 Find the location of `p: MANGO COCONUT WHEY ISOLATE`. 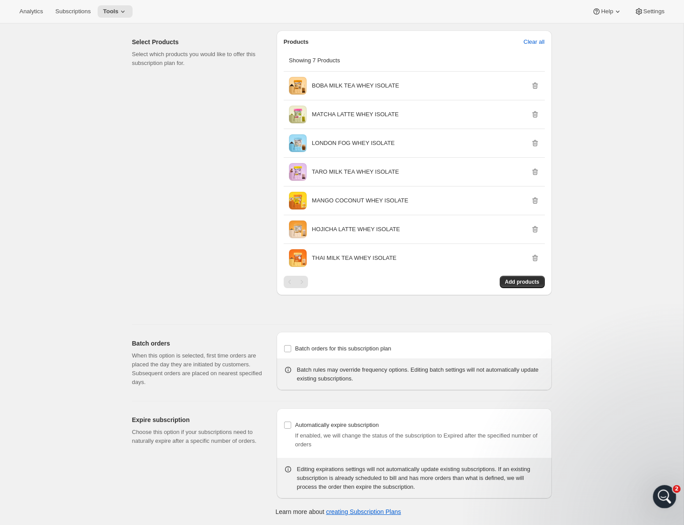

p: MANGO COCONUT WHEY ISOLATE is located at coordinates (360, 201).